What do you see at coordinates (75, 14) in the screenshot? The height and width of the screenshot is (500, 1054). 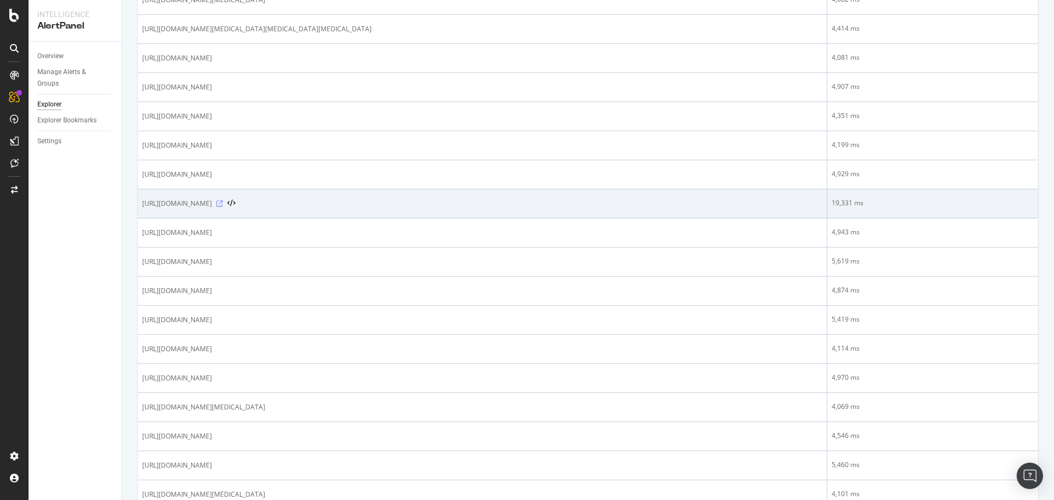 I see `div: Intelligence` at bounding box center [75, 14].